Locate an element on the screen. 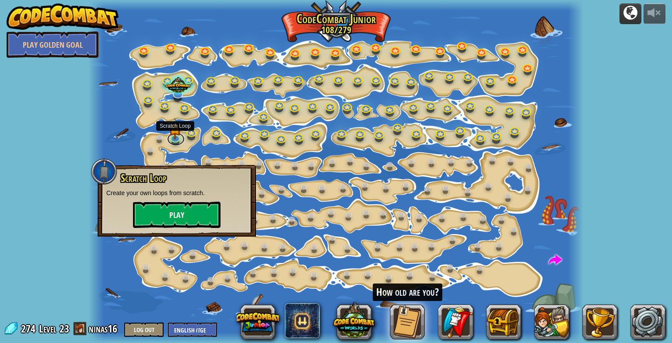 The width and height of the screenshot is (672, 343). button: Campaigns is located at coordinates (631, 14).